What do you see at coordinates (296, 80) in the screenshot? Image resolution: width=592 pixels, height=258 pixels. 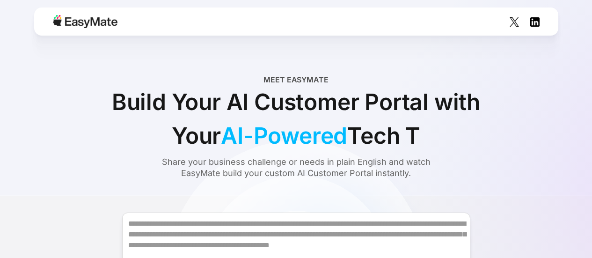 I see `div: Meet EasyMate` at bounding box center [296, 80].